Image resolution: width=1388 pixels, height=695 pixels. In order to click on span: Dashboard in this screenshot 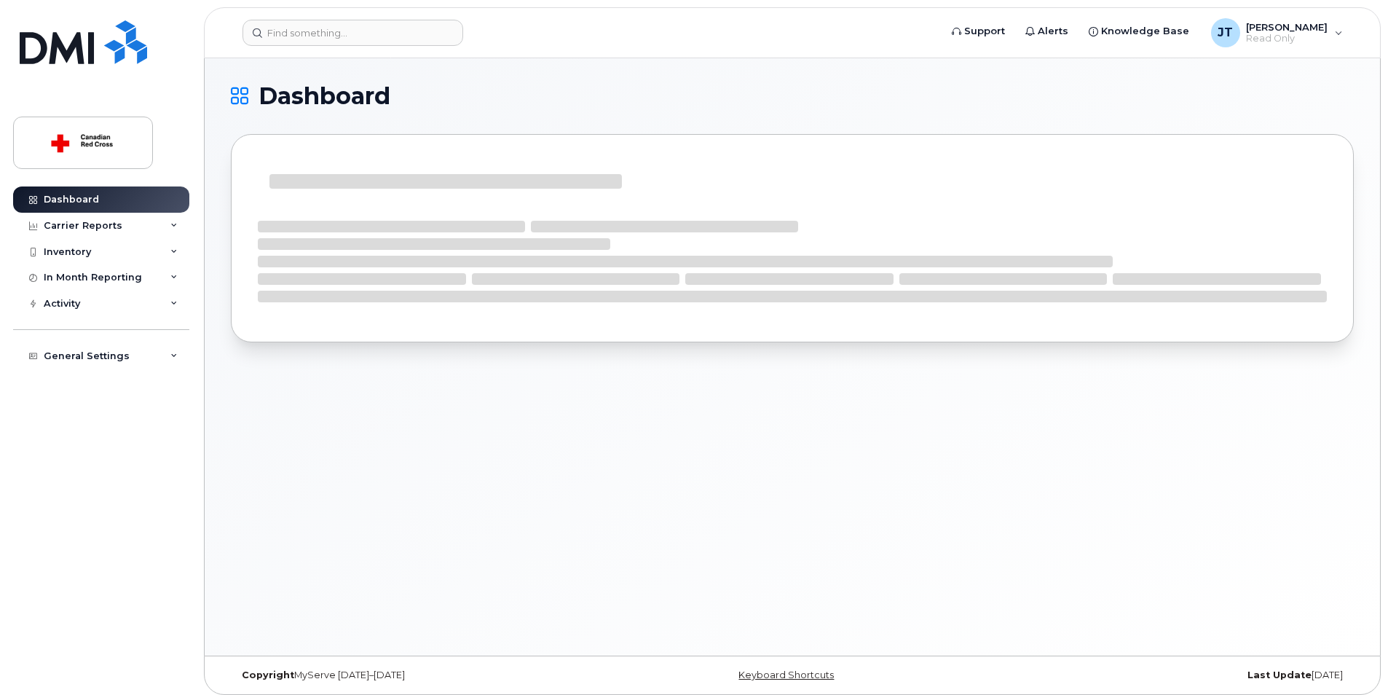, I will do `click(324, 96)`.